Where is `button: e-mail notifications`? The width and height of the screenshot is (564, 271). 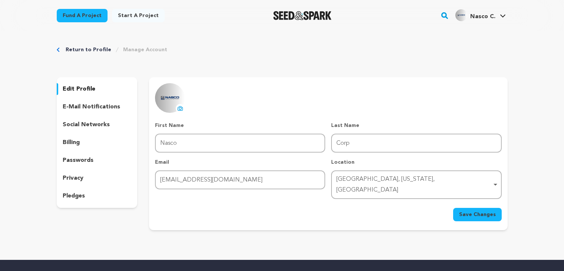
button: e-mail notifications is located at coordinates (97, 107).